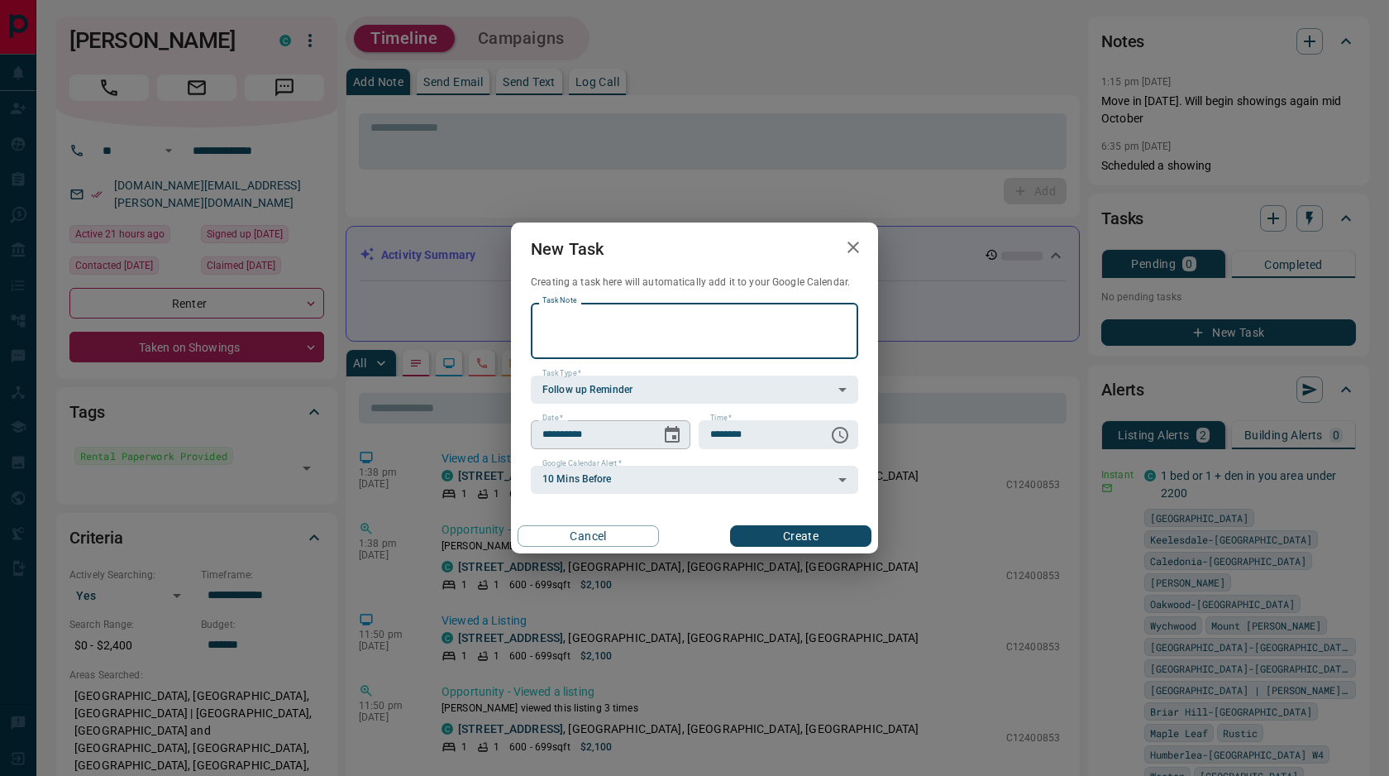 The image size is (1389, 776). What do you see at coordinates (562, 373) in the screenshot?
I see `label: Task Type` at bounding box center [562, 373].